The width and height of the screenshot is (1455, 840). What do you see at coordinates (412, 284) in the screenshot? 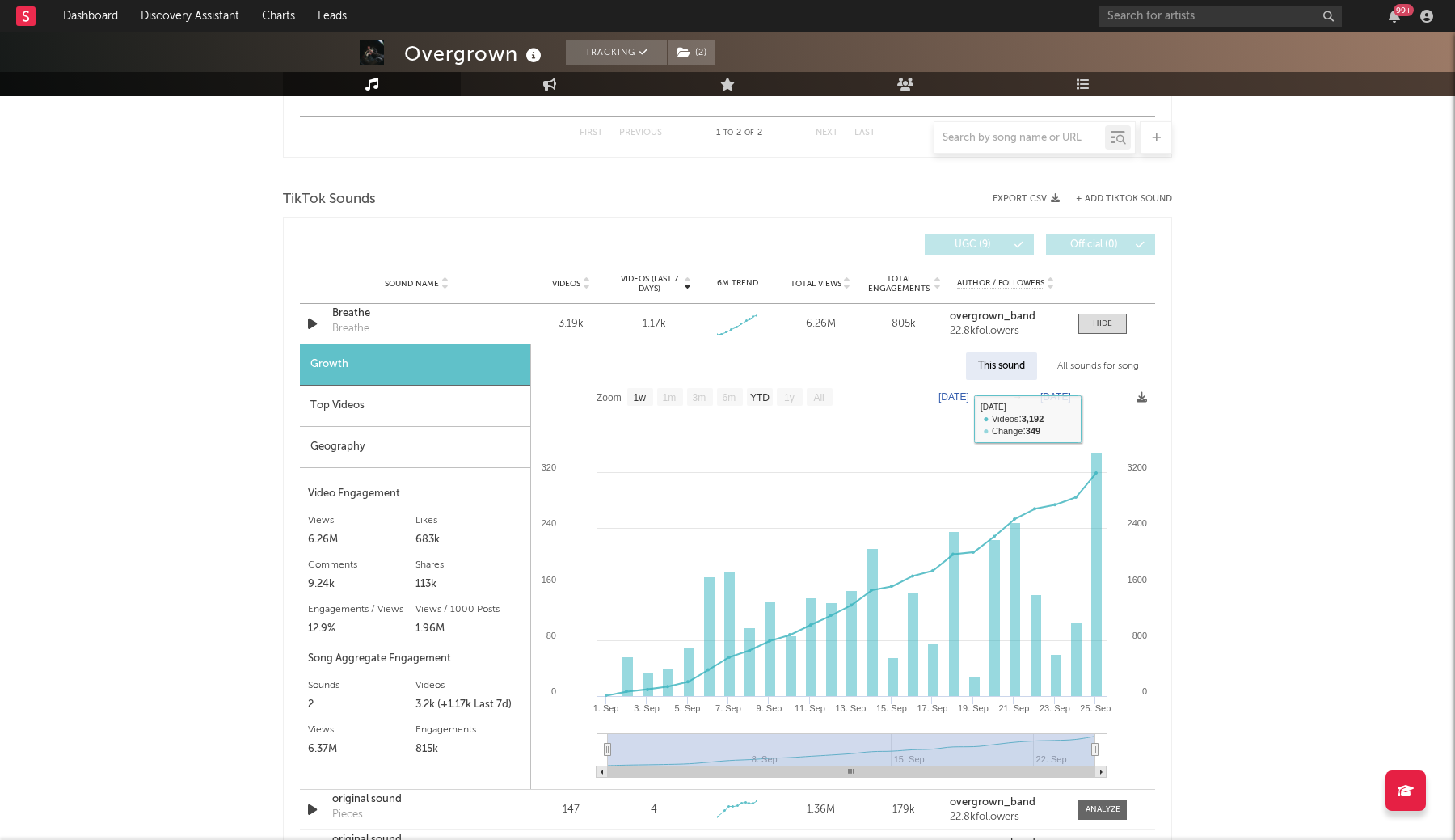
I see `span: Sound Name` at bounding box center [412, 284].